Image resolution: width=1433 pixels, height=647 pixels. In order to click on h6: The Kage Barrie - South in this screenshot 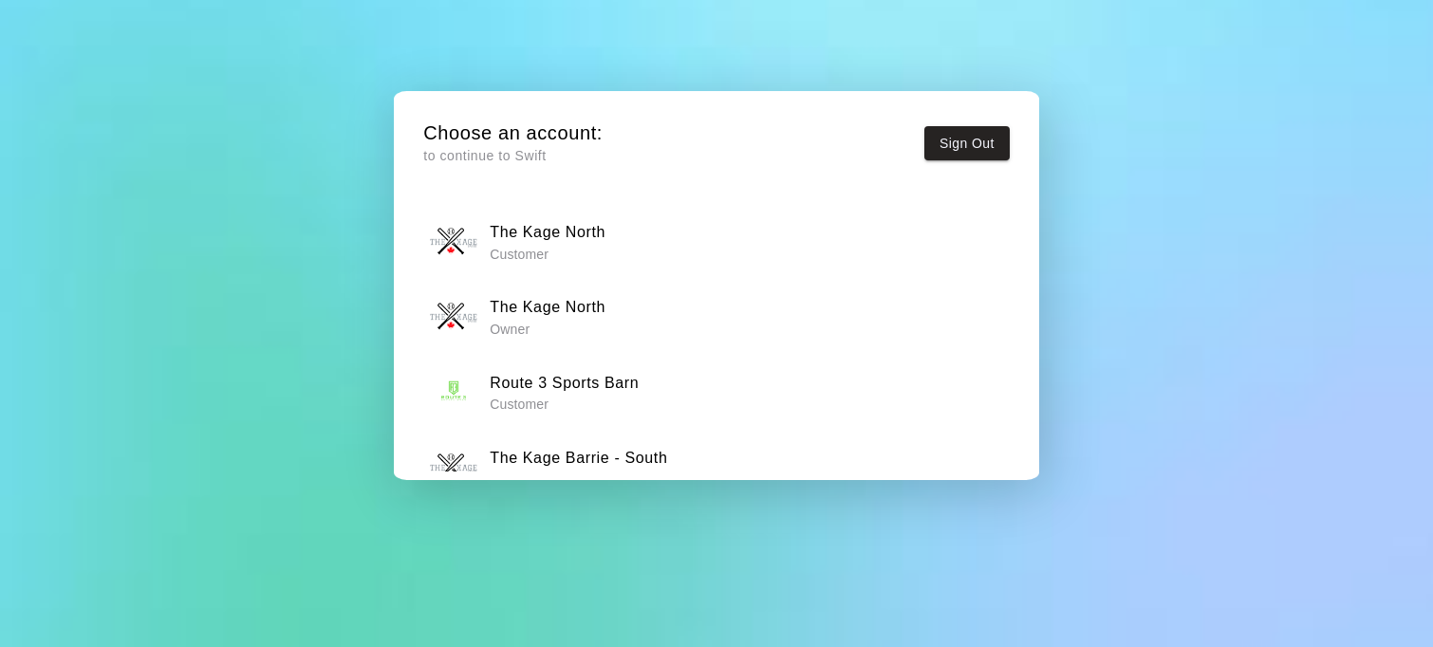, I will do `click(578, 458)`.